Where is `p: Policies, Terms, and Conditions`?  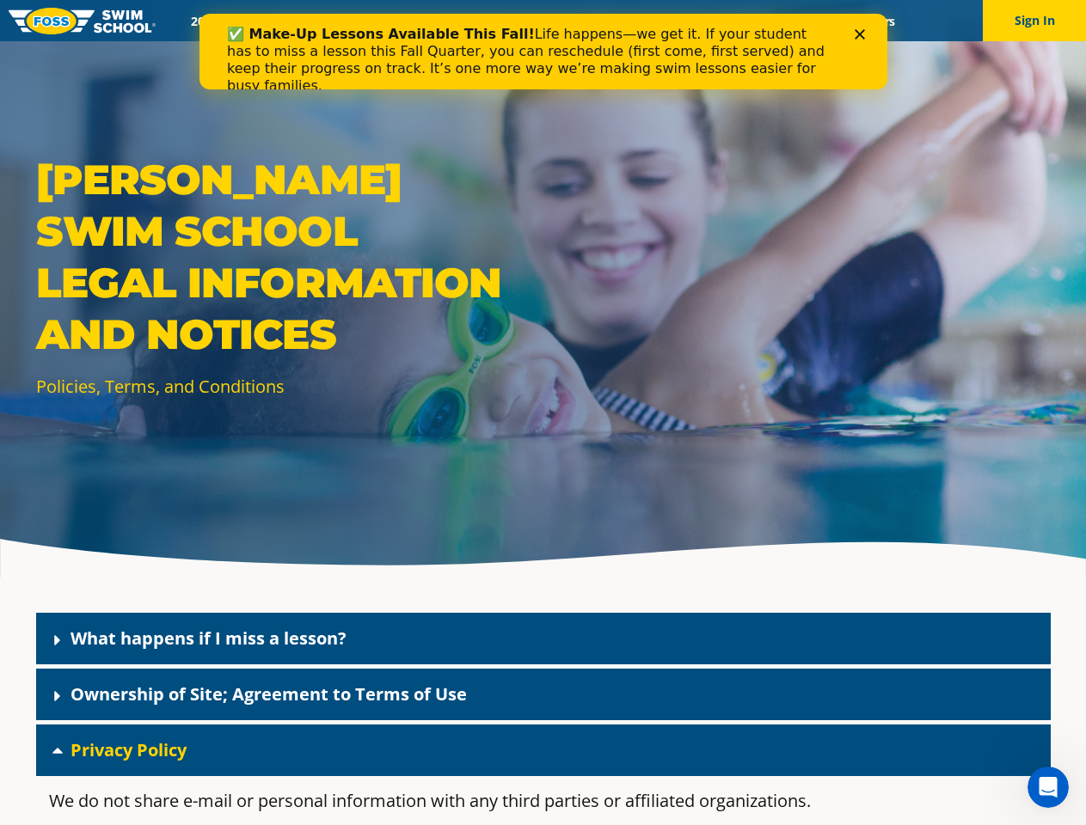 p: Policies, Terms, and Conditions is located at coordinates (285, 386).